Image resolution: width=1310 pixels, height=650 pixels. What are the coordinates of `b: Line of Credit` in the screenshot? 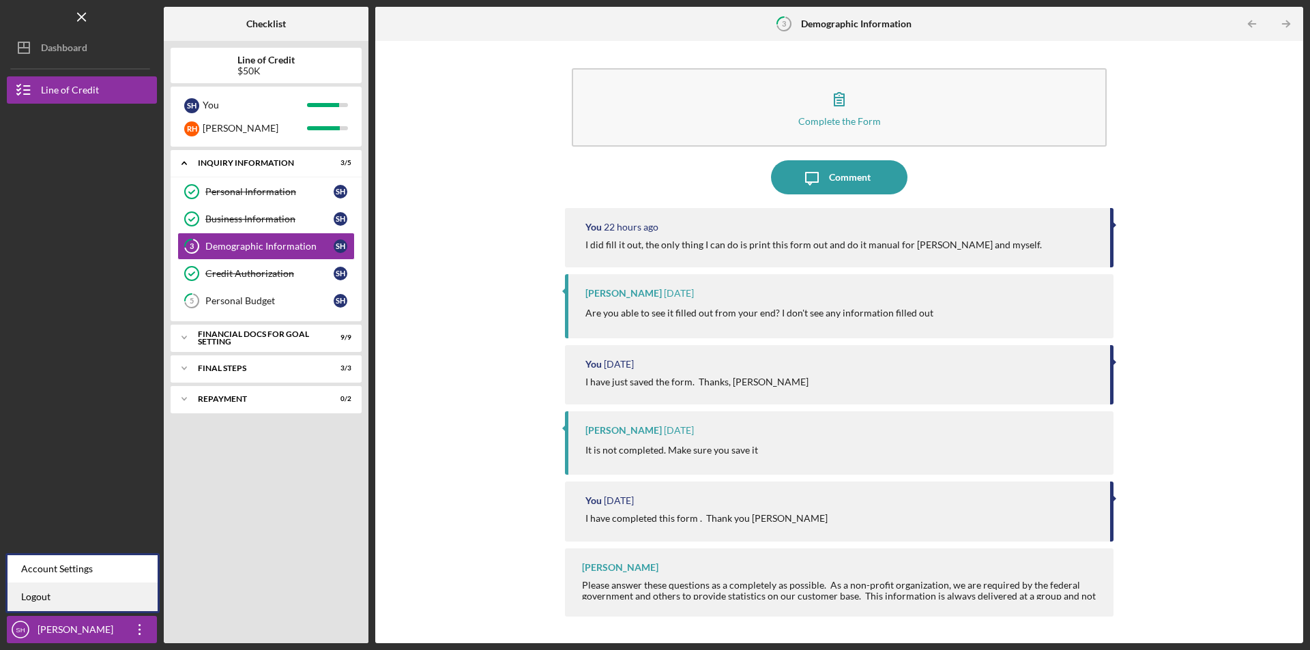 It's located at (266, 60).